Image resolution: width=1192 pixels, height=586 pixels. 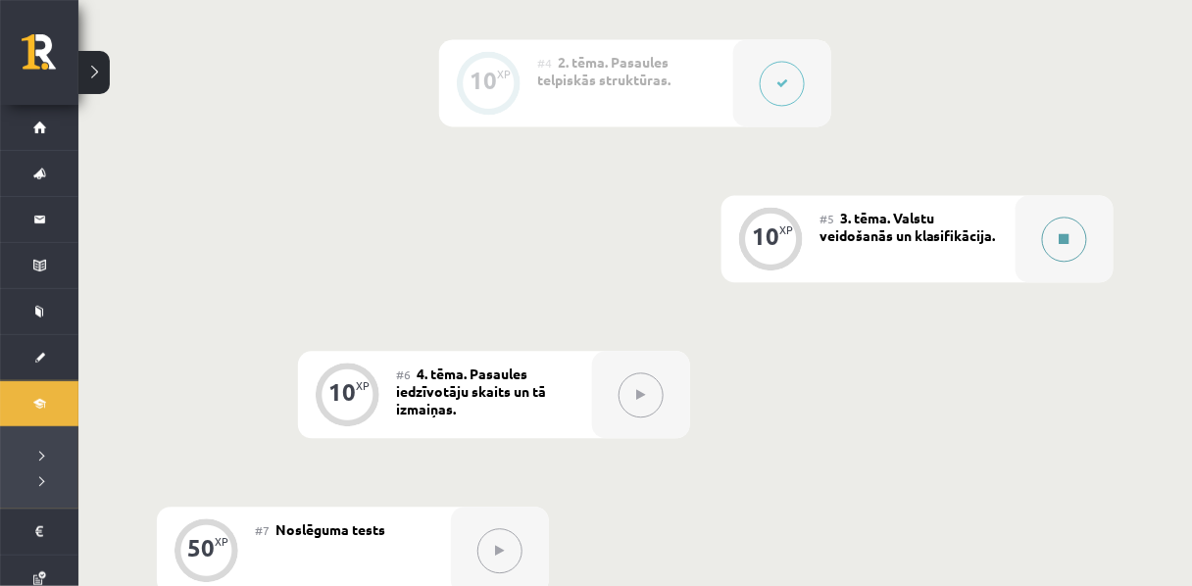 I want to click on span: #7, so click(x=262, y=530).